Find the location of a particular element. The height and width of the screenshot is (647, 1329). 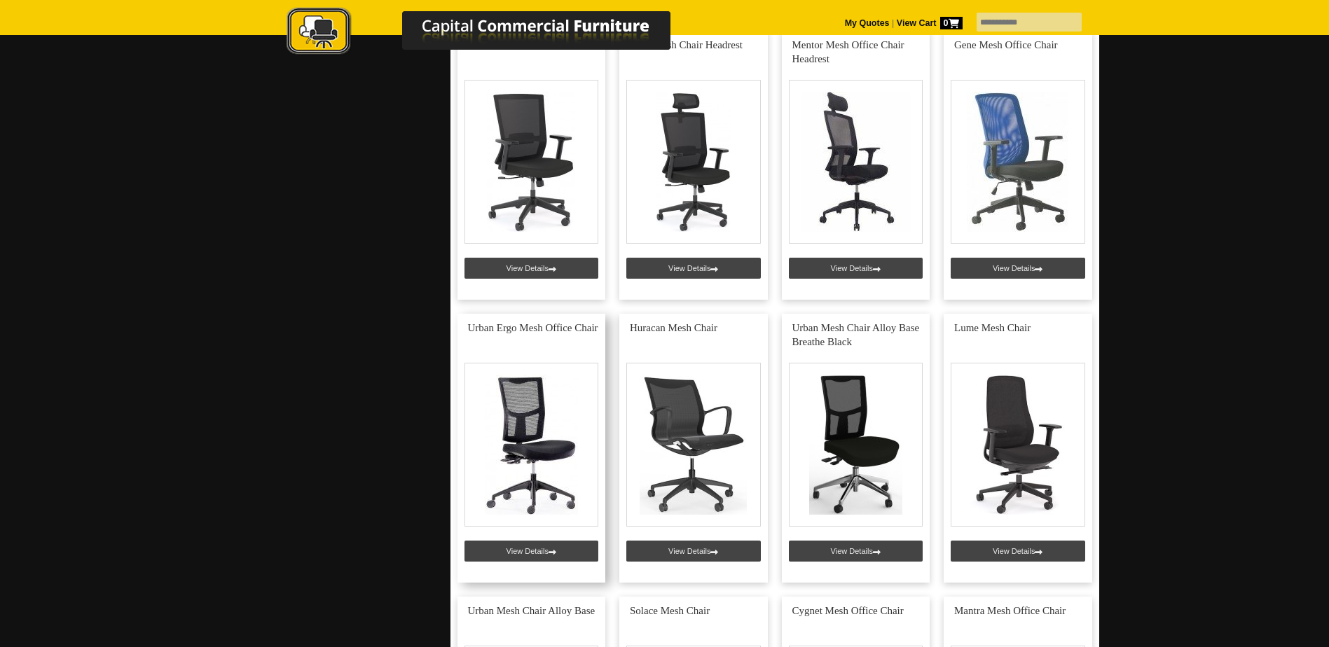

a: Capital Commercial Furniture Logo is located at coordinates (493, 34).